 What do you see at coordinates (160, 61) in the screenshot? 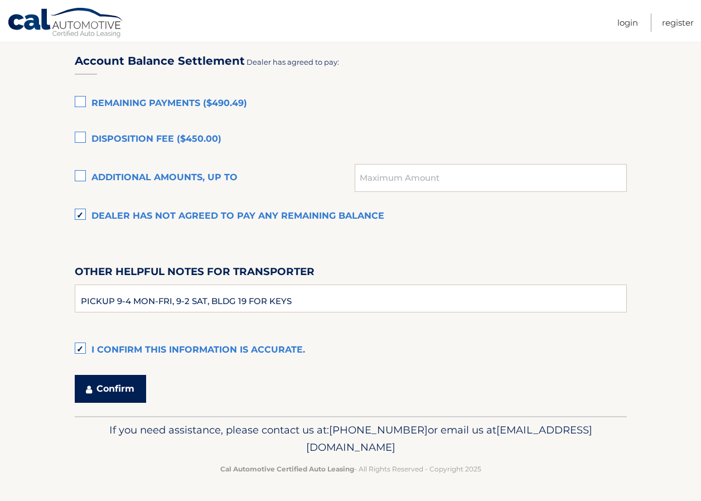
I see `h3: Account Balance Settlement` at bounding box center [160, 61].